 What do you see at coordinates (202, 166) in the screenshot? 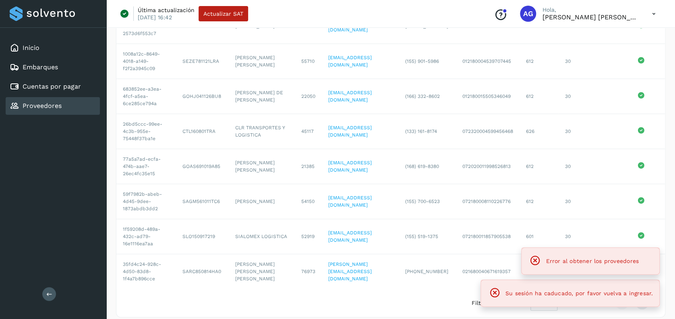
I see `td: GOAS691019A85` at bounding box center [202, 166].